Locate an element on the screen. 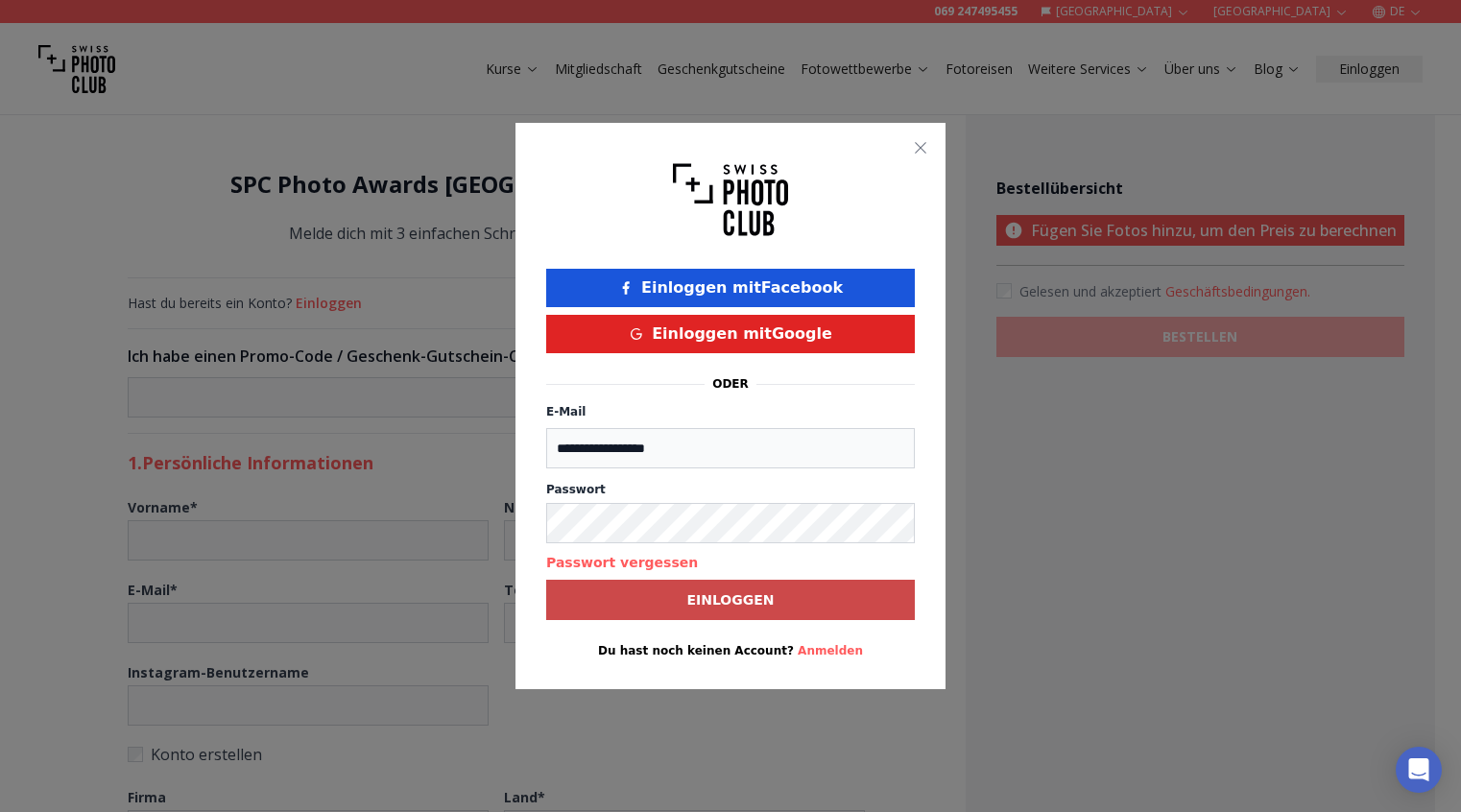  p: Du hast noch keinen Account? is located at coordinates (730, 651).